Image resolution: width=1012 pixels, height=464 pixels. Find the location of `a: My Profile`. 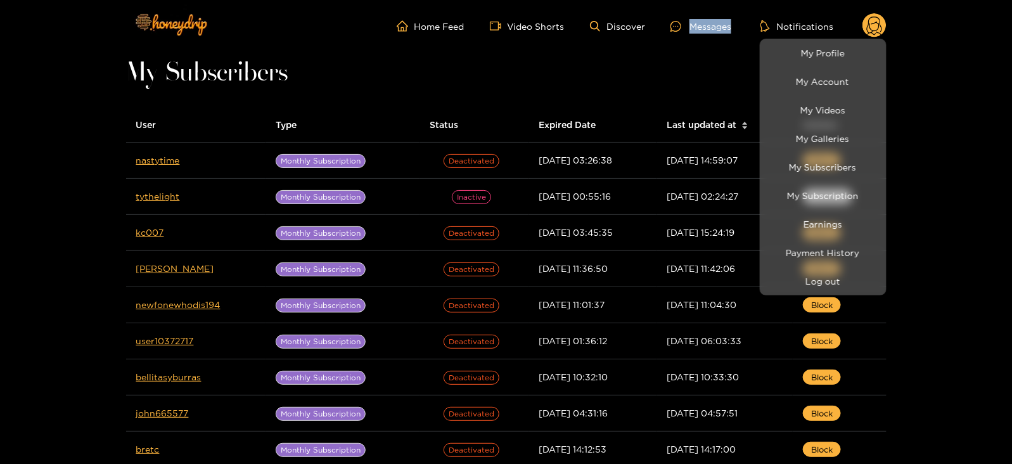

a: My Profile is located at coordinates (823, 53).